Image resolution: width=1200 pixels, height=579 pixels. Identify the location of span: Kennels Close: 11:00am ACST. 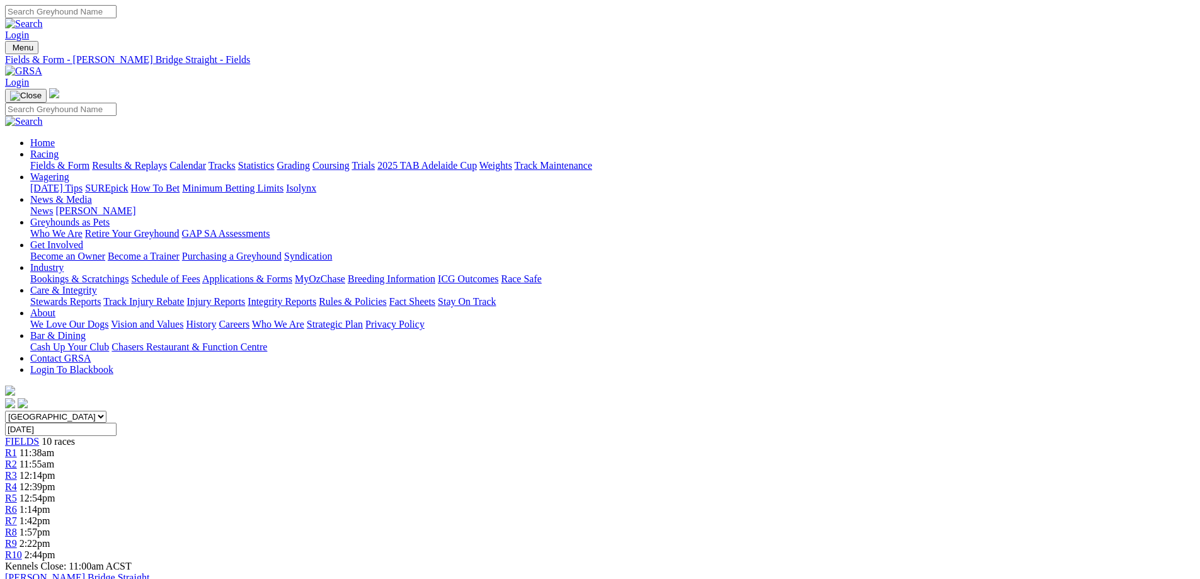
(68, 565).